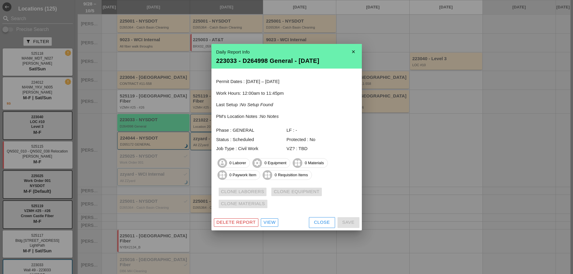 The width and height of the screenshot is (573, 274). I want to click on i: No Setup Found, so click(257, 104).